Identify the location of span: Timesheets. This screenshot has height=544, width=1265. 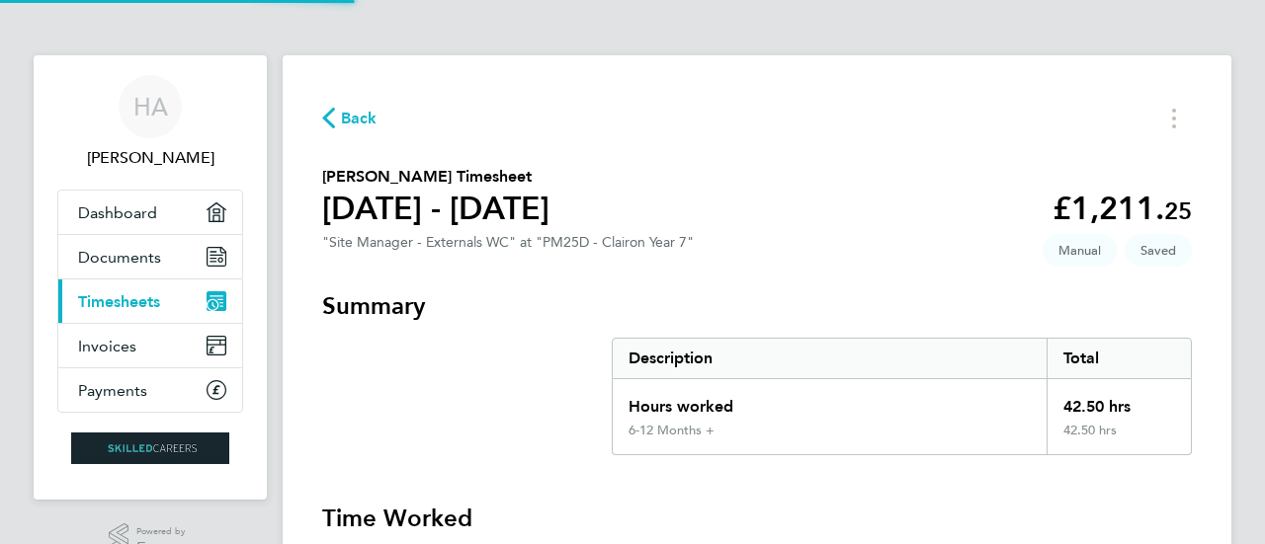
(119, 301).